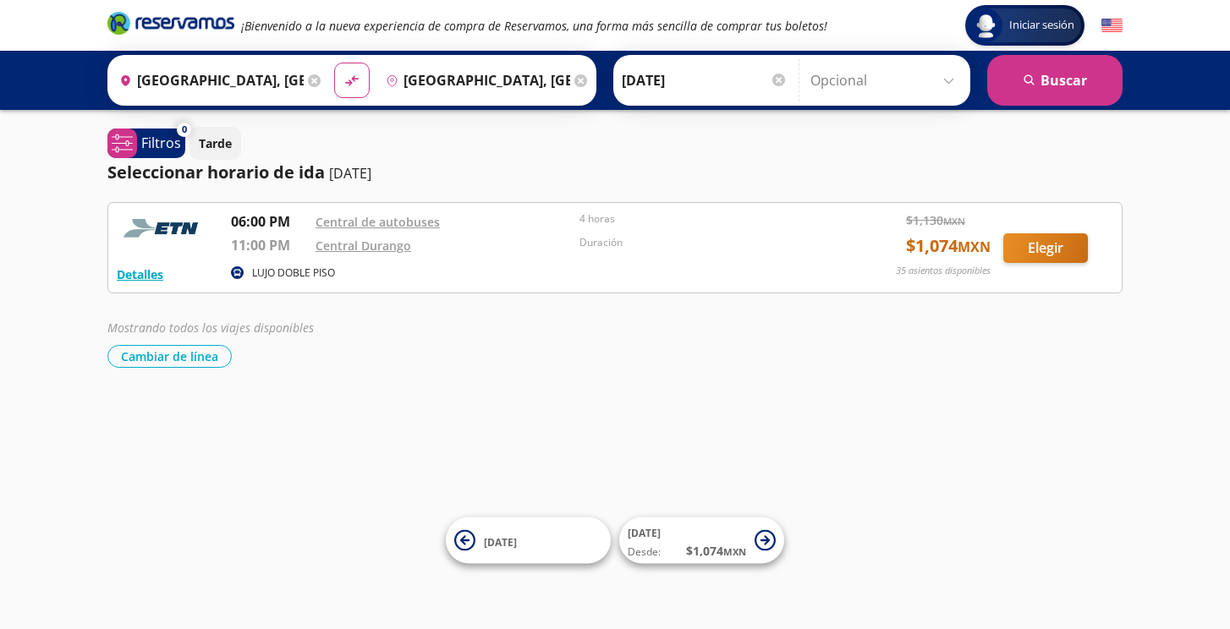 This screenshot has width=1230, height=629. Describe the element at coordinates (1041, 25) in the screenshot. I see `span: Iniciar sesión` at that location.